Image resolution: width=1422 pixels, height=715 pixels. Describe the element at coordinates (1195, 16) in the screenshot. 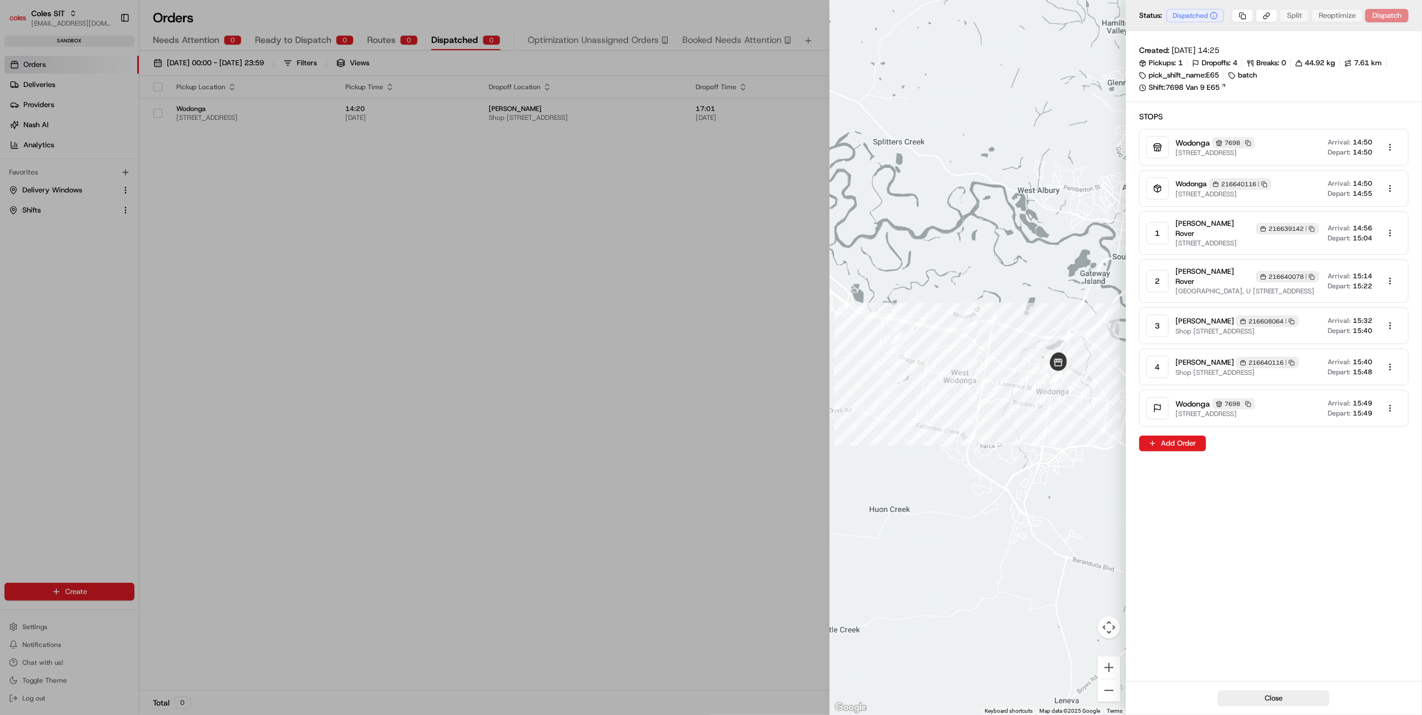

I see `div: Dispatched` at that location.